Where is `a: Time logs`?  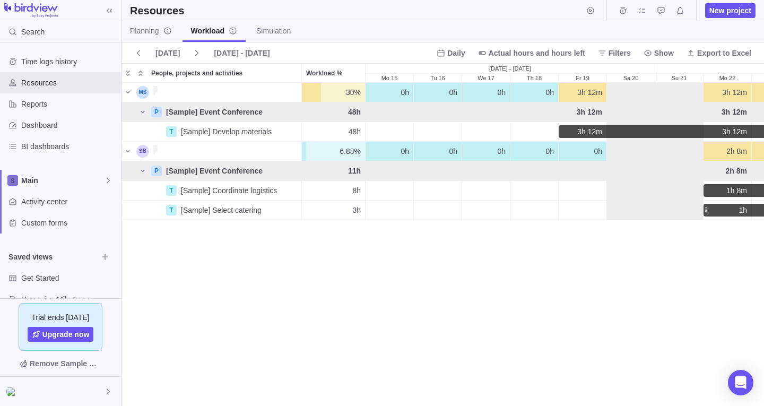 a: Time logs is located at coordinates (623, 12).